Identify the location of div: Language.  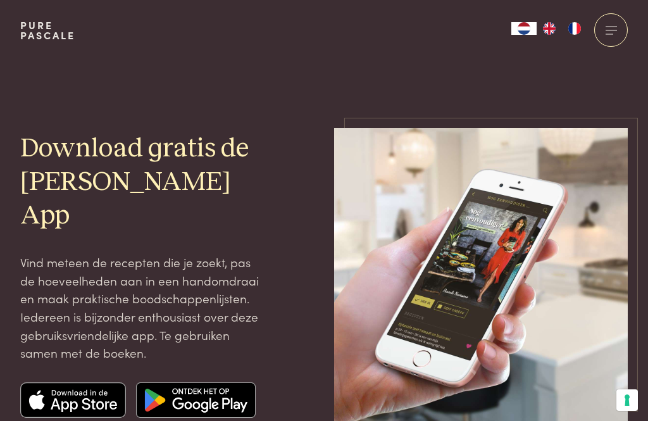
(524, 28).